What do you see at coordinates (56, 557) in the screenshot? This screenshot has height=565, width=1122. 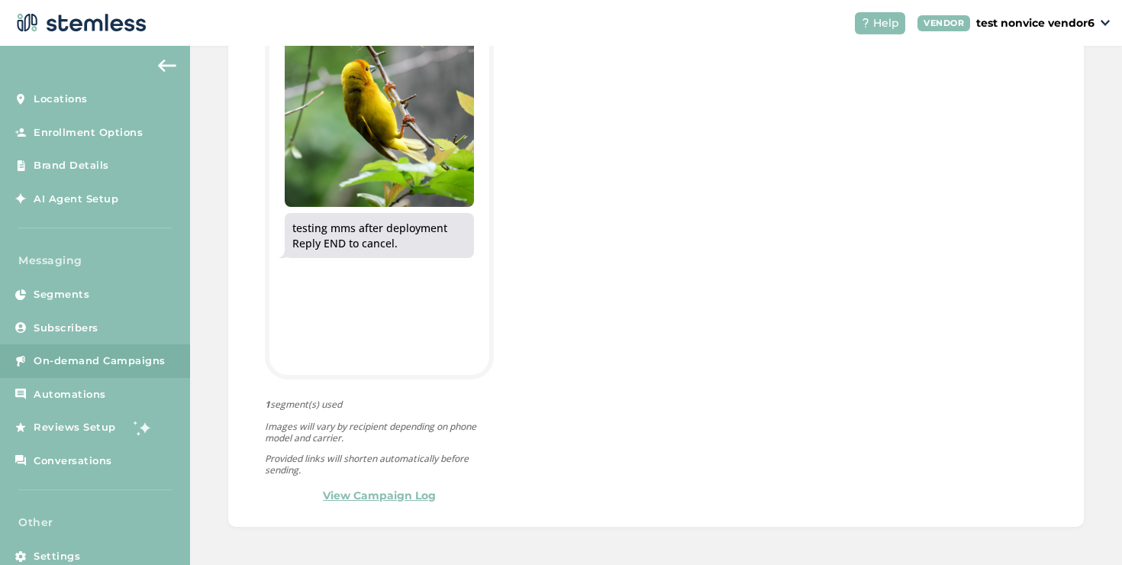 I see `span: Settings` at bounding box center [56, 557].